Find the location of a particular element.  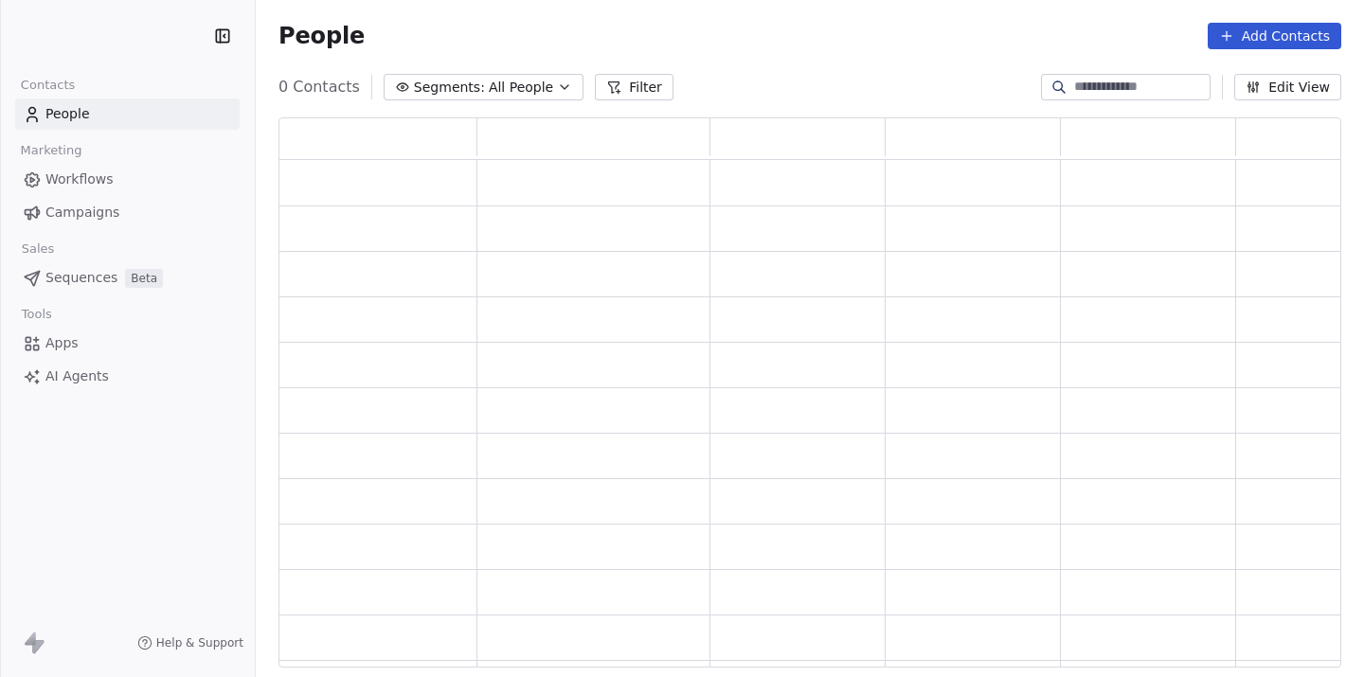

button: Edit View is located at coordinates (1287, 87).